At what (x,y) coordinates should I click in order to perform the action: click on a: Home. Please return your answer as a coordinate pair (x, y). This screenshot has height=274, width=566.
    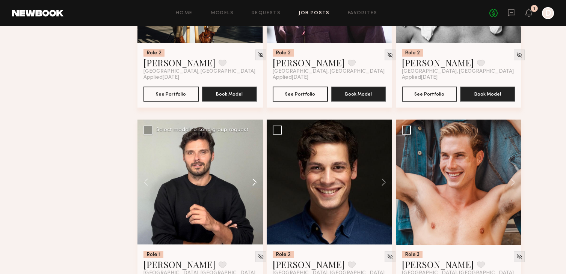
    Looking at the image, I should click on (184, 13).